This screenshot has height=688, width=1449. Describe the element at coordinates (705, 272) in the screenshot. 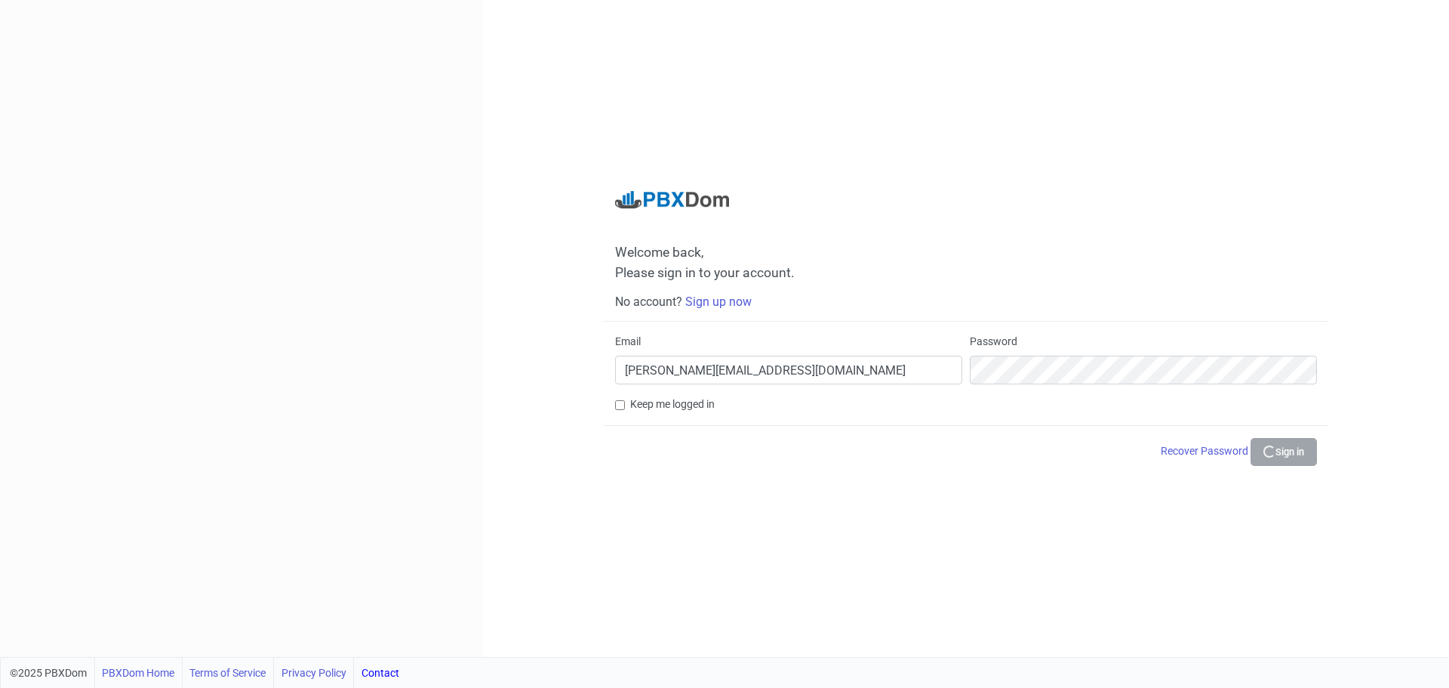

I see `span: Please sign in to your account.` at that location.